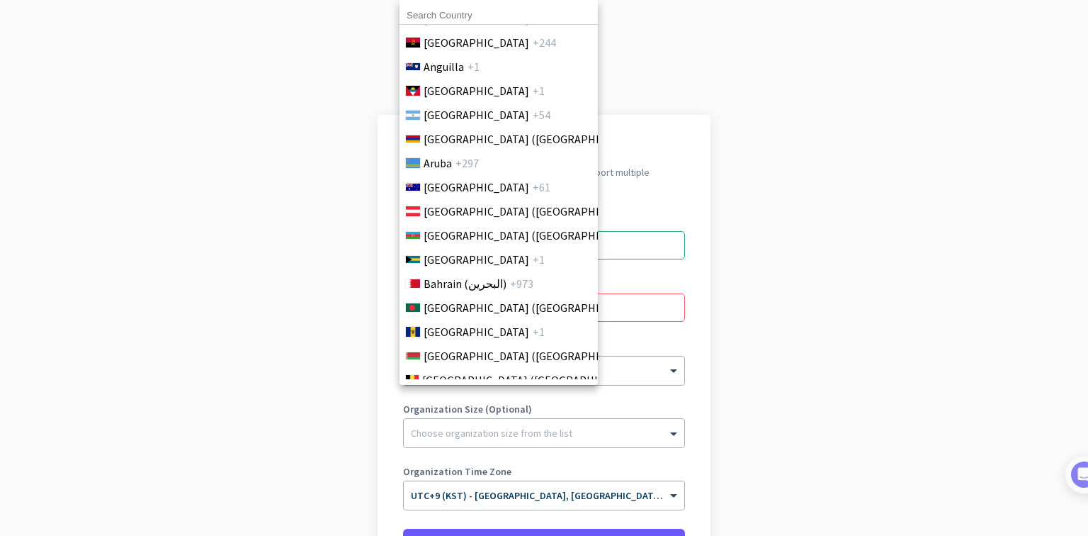  I want to click on input: Search Country, so click(499, 16).